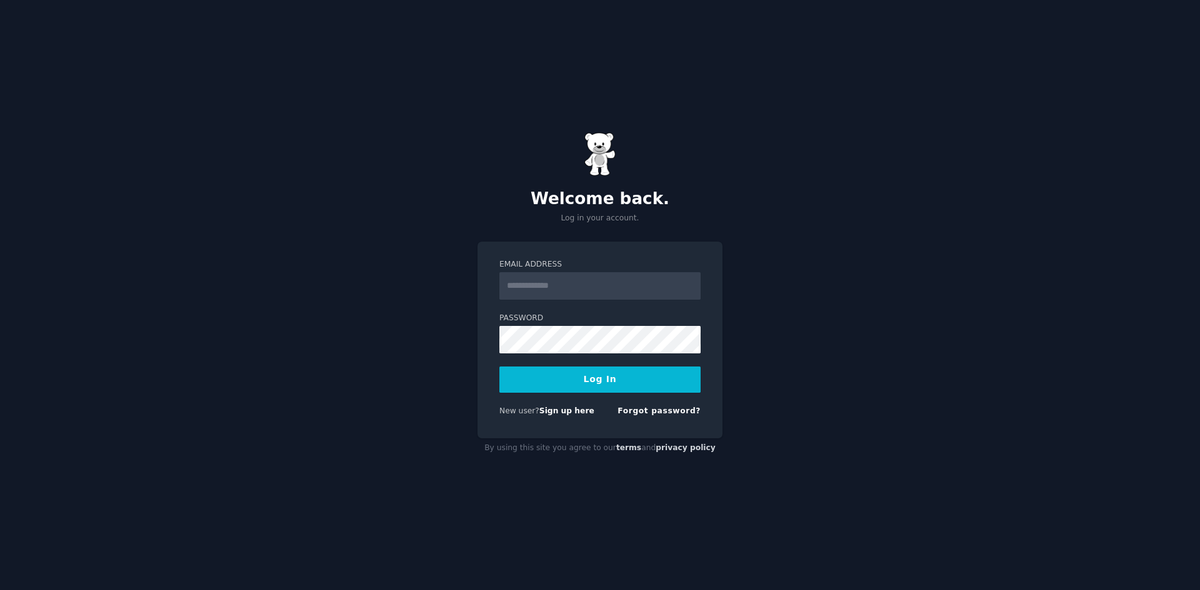 This screenshot has width=1200, height=590. I want to click on button: Log In, so click(600, 380).